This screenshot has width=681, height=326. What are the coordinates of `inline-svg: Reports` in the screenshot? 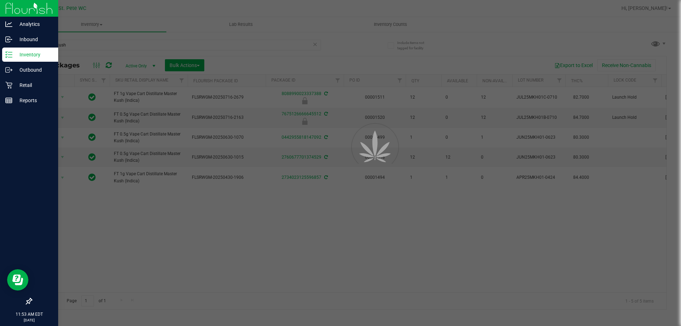 It's located at (9, 100).